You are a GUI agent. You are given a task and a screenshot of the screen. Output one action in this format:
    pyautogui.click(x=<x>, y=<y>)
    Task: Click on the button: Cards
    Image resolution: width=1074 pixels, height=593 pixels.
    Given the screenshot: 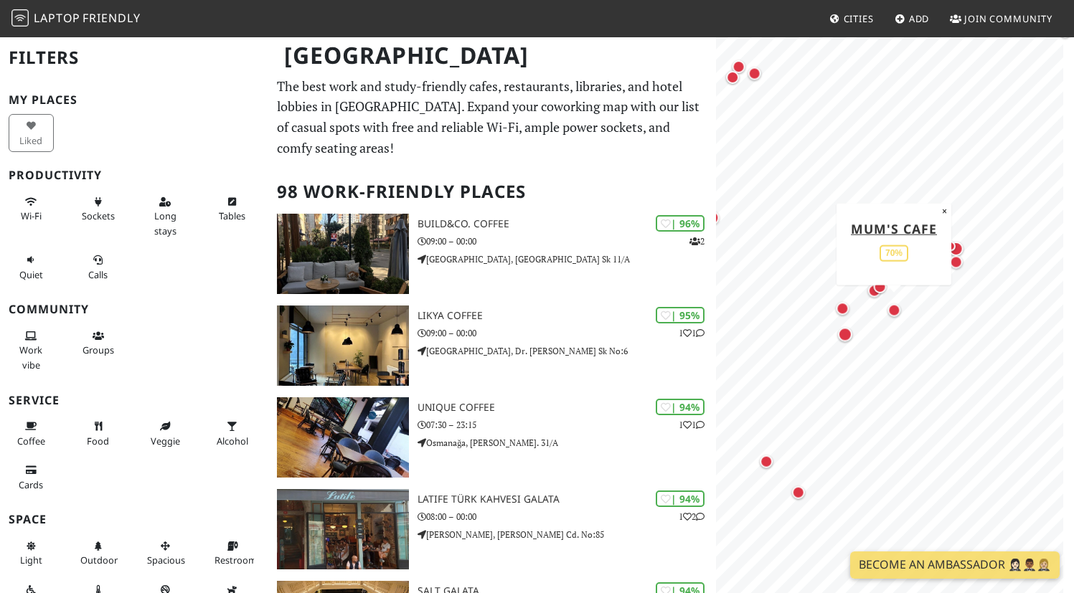 What is the action you would take?
    pyautogui.click(x=31, y=477)
    